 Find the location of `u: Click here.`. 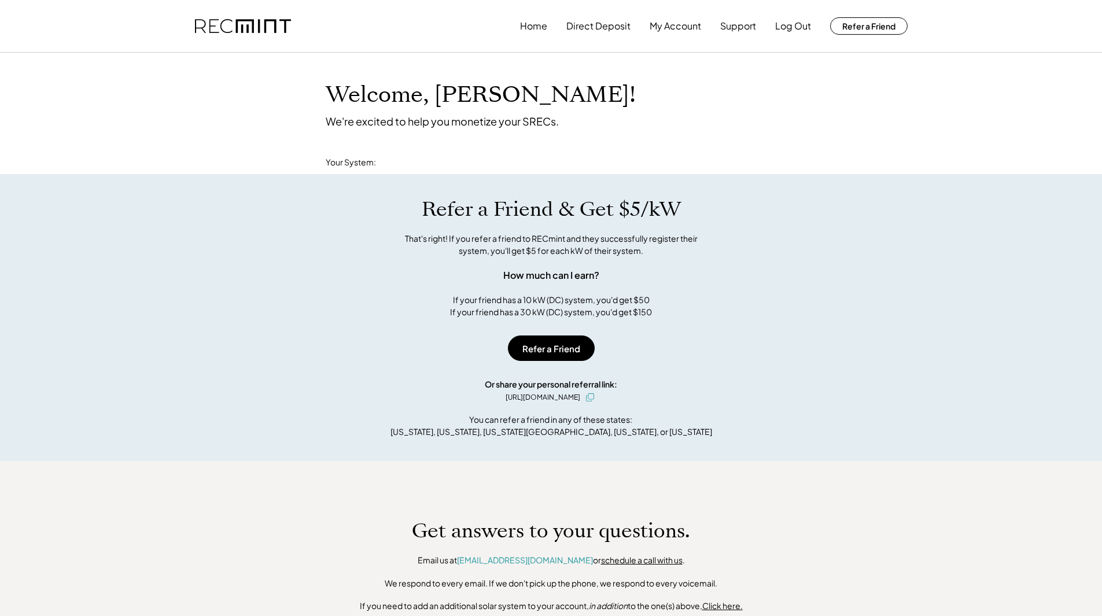

u: Click here. is located at coordinates (723, 606).